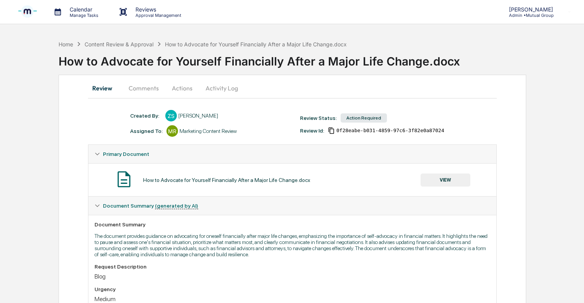 The width and height of the screenshot is (584, 303). I want to click on img: Document Icon, so click(124, 179).